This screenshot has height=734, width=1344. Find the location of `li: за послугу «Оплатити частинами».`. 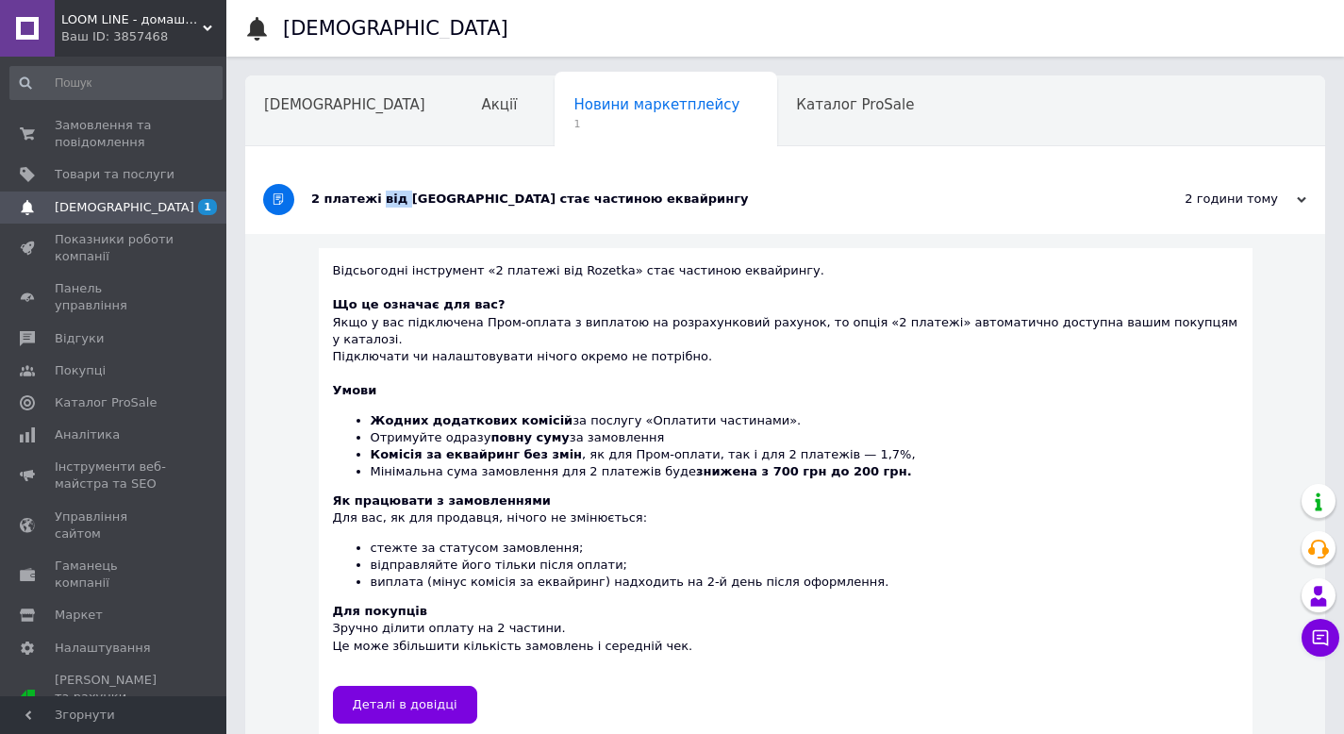

li: за послугу «Оплатити частинами». is located at coordinates (804, 421).